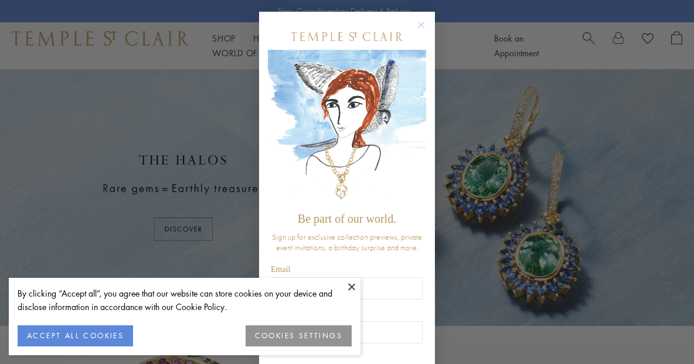  What do you see at coordinates (347, 36) in the screenshot?
I see `img: Temple St. Clair` at bounding box center [347, 36].